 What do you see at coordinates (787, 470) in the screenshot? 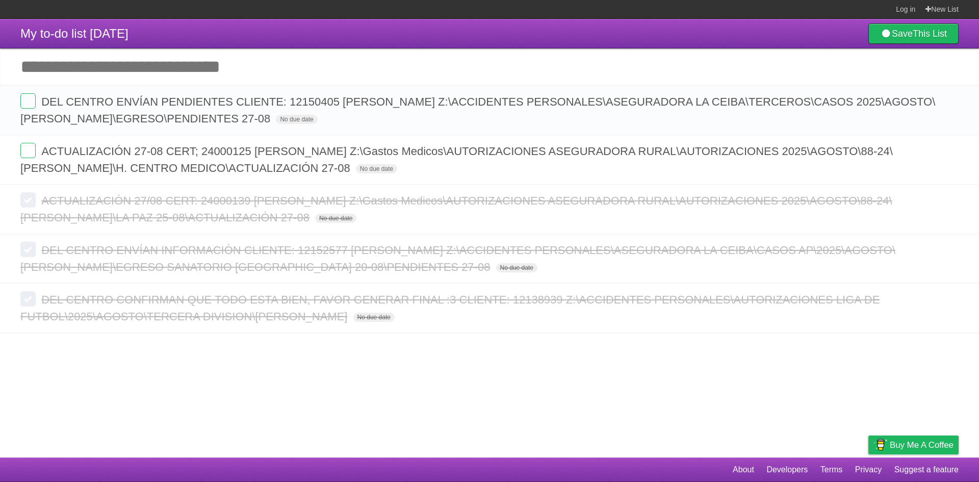
I see `a: Developers` at bounding box center [787, 470].